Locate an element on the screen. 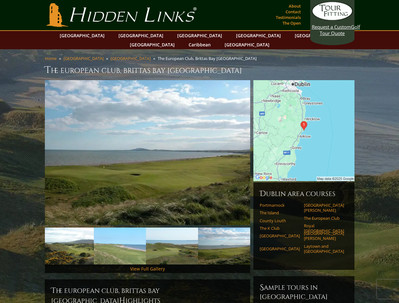  a: The European Club is located at coordinates (324, 218).